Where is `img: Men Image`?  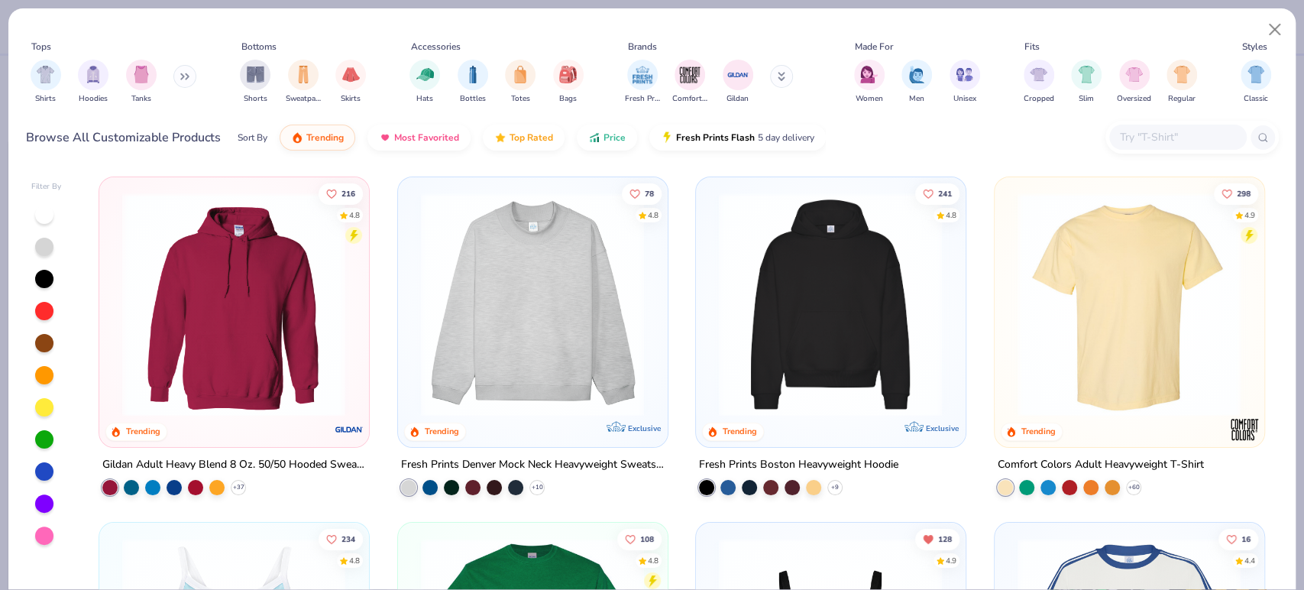 img: Men Image is located at coordinates (917, 74).